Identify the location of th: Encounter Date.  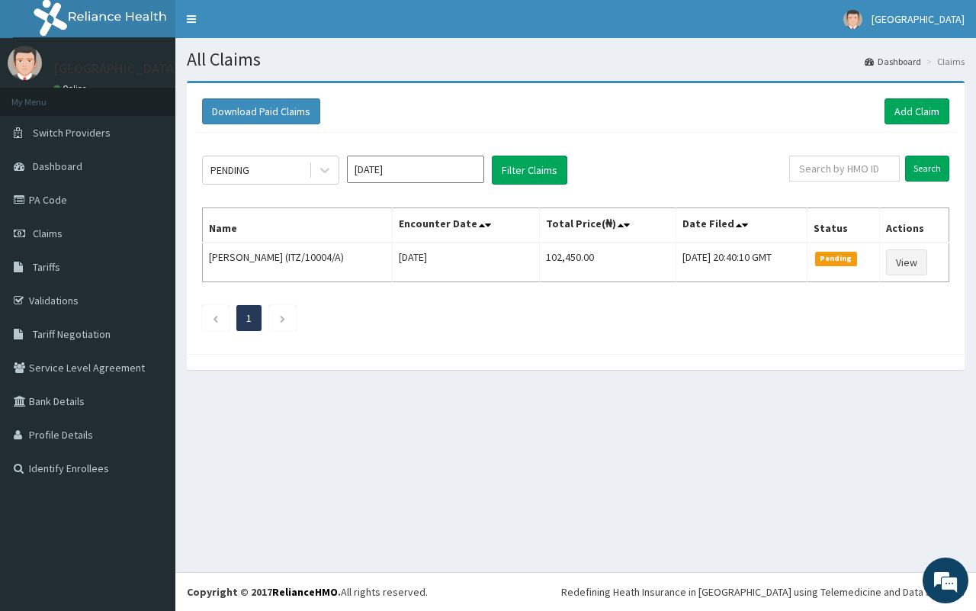
(466, 226).